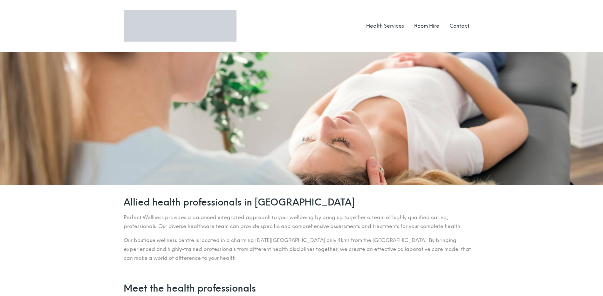 The height and width of the screenshot is (296, 603). What do you see at coordinates (426, 26) in the screenshot?
I see `a: Room Hire` at bounding box center [426, 26].